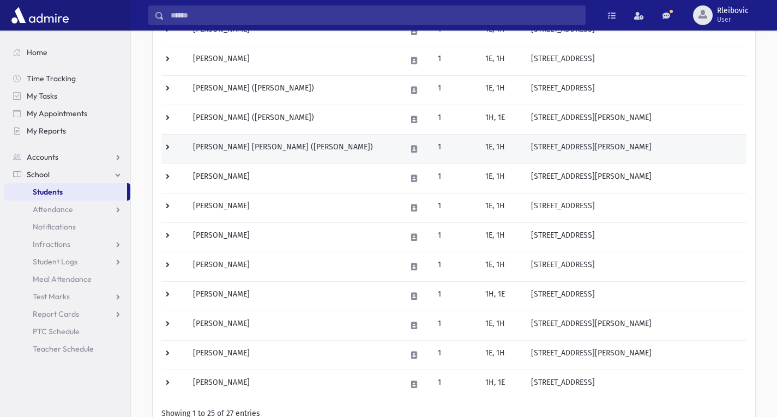 The width and height of the screenshot is (777, 417). Describe the element at coordinates (37, 52) in the screenshot. I see `span: Home` at that location.